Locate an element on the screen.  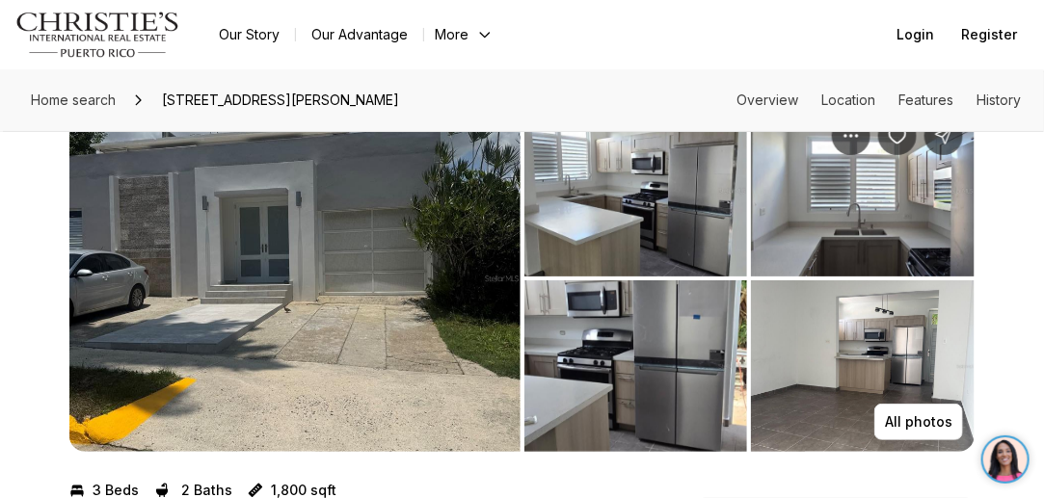
span: Login is located at coordinates (915, 35).